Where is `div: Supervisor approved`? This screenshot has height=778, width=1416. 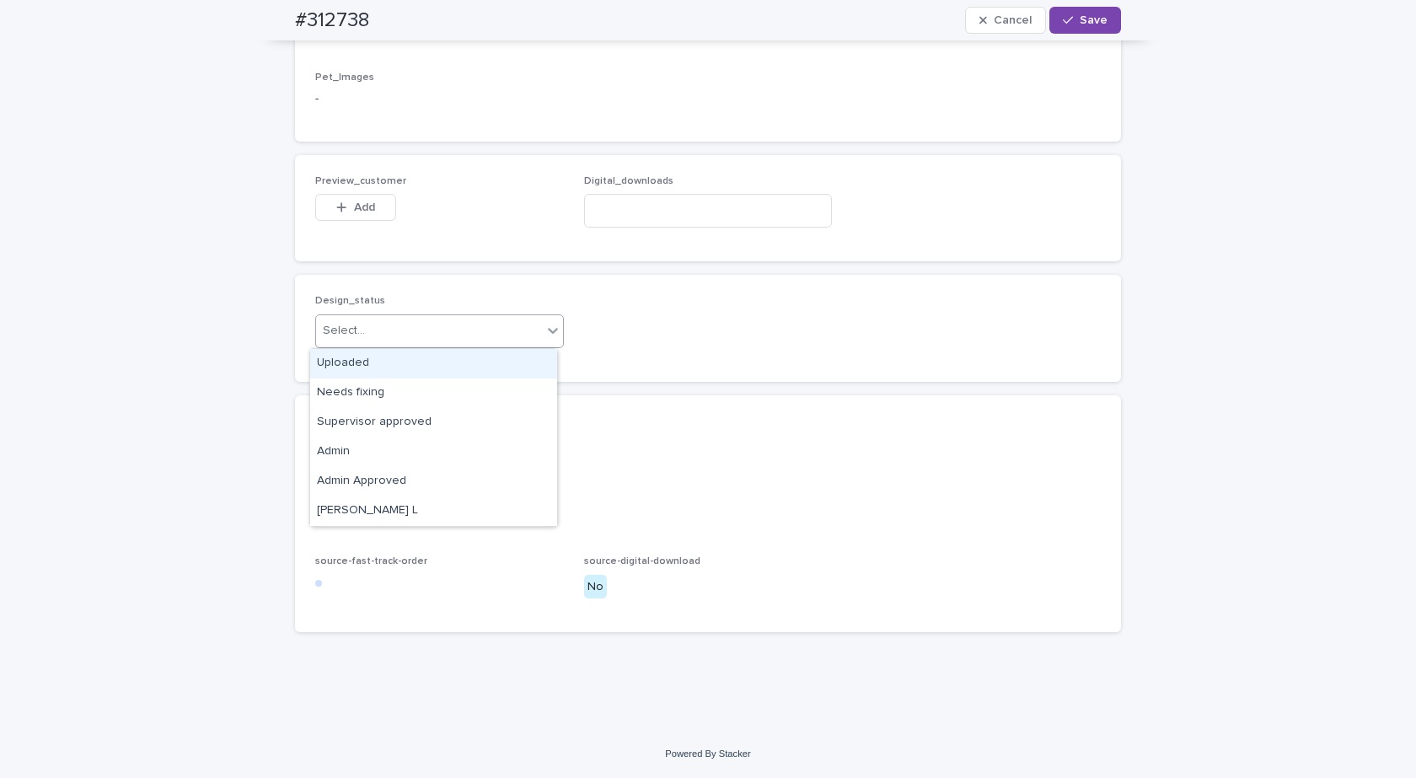
div: Supervisor approved is located at coordinates (433, 422).